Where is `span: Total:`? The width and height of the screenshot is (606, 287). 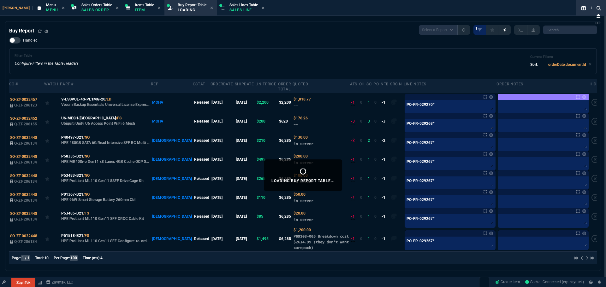
span: Total: is located at coordinates (39, 258).